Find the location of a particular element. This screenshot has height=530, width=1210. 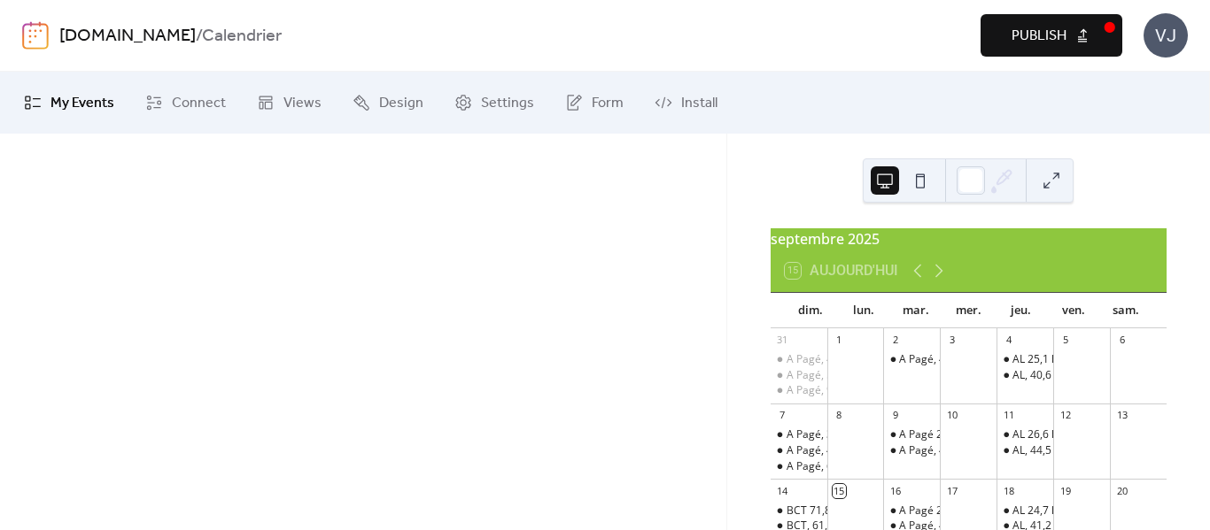

div: 3 is located at coordinates (951, 340).